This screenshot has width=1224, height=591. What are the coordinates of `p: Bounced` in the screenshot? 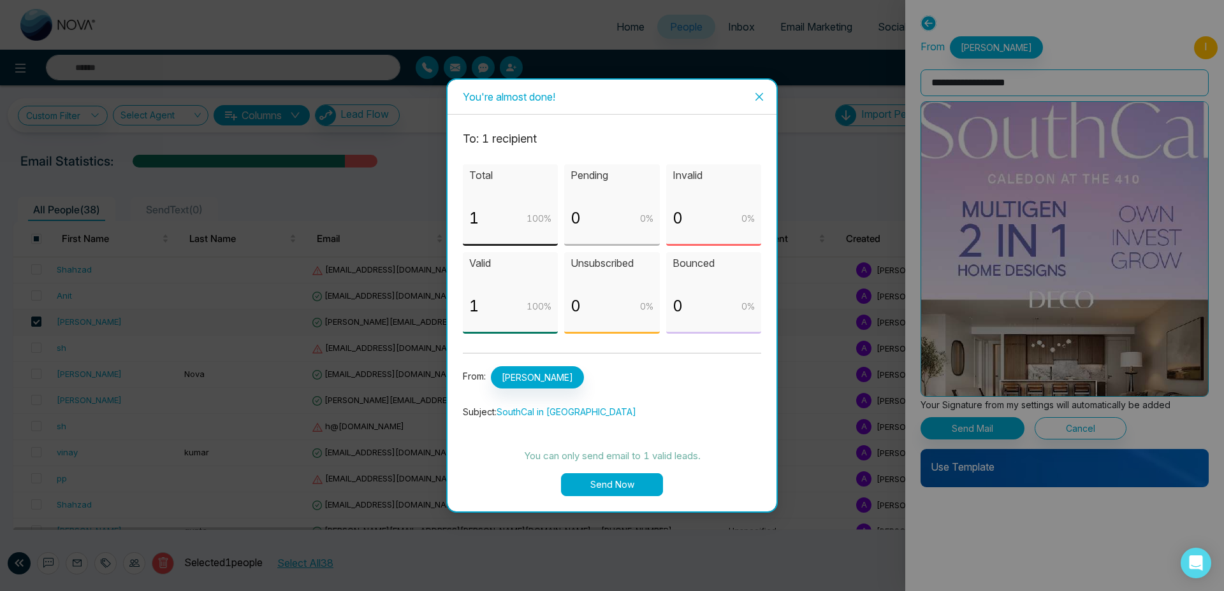 It's located at (713, 263).